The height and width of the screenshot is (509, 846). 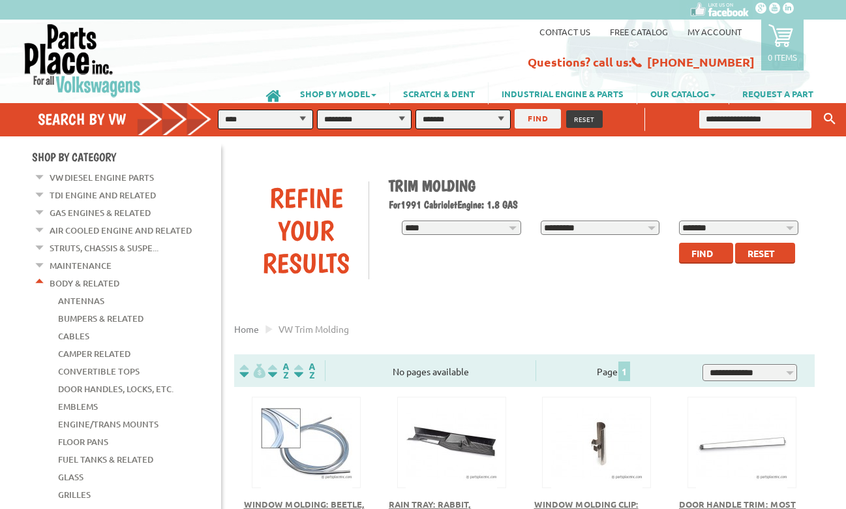 I want to click on a: Maintenance, so click(x=80, y=266).